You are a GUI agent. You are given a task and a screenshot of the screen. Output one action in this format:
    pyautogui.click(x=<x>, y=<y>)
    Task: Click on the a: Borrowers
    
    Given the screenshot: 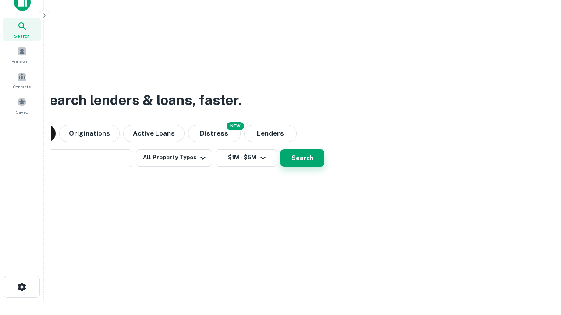 What is the action you would take?
    pyautogui.click(x=22, y=55)
    